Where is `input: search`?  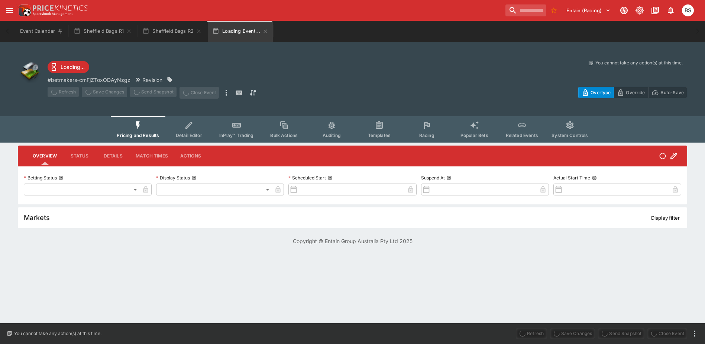 input: search is located at coordinates (526, 10).